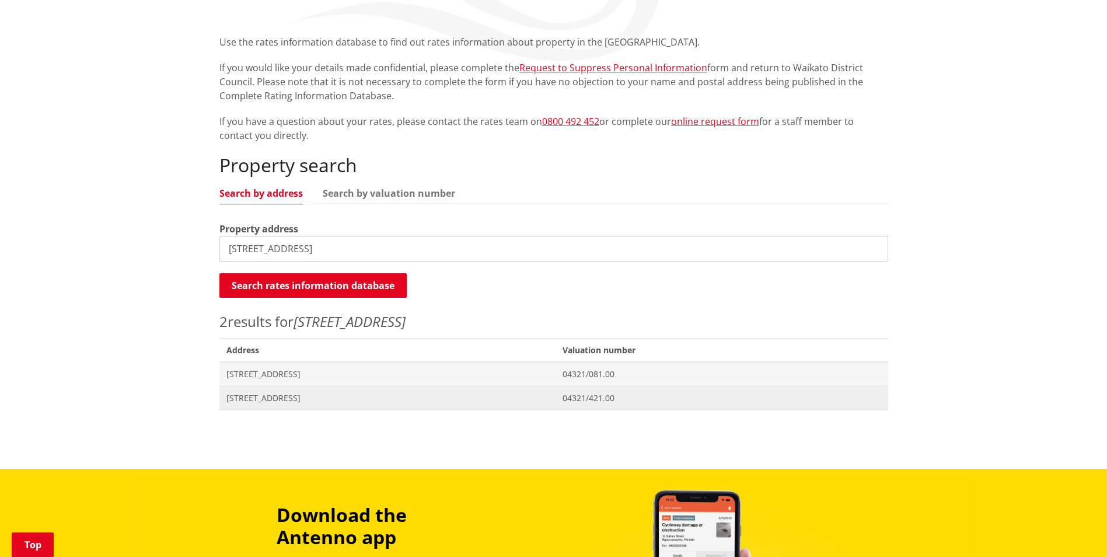 The width and height of the screenshot is (1107, 557). What do you see at coordinates (382, 526) in the screenshot?
I see `h3: Download the Antenno app` at bounding box center [382, 526].